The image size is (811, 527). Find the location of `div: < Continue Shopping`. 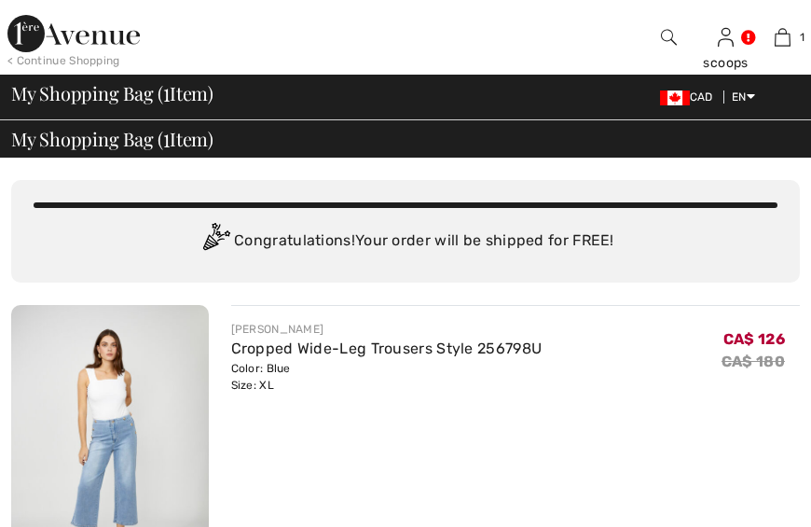

div: < Continue Shopping is located at coordinates (63, 61).